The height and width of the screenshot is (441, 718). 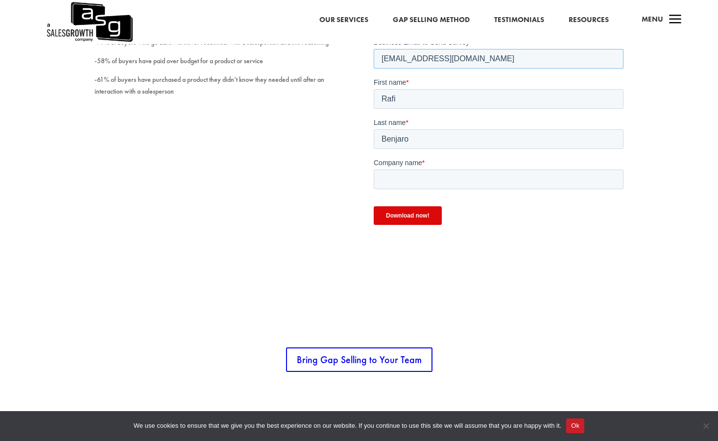 What do you see at coordinates (706, 426) in the screenshot?
I see `span: No` at bounding box center [706, 426].